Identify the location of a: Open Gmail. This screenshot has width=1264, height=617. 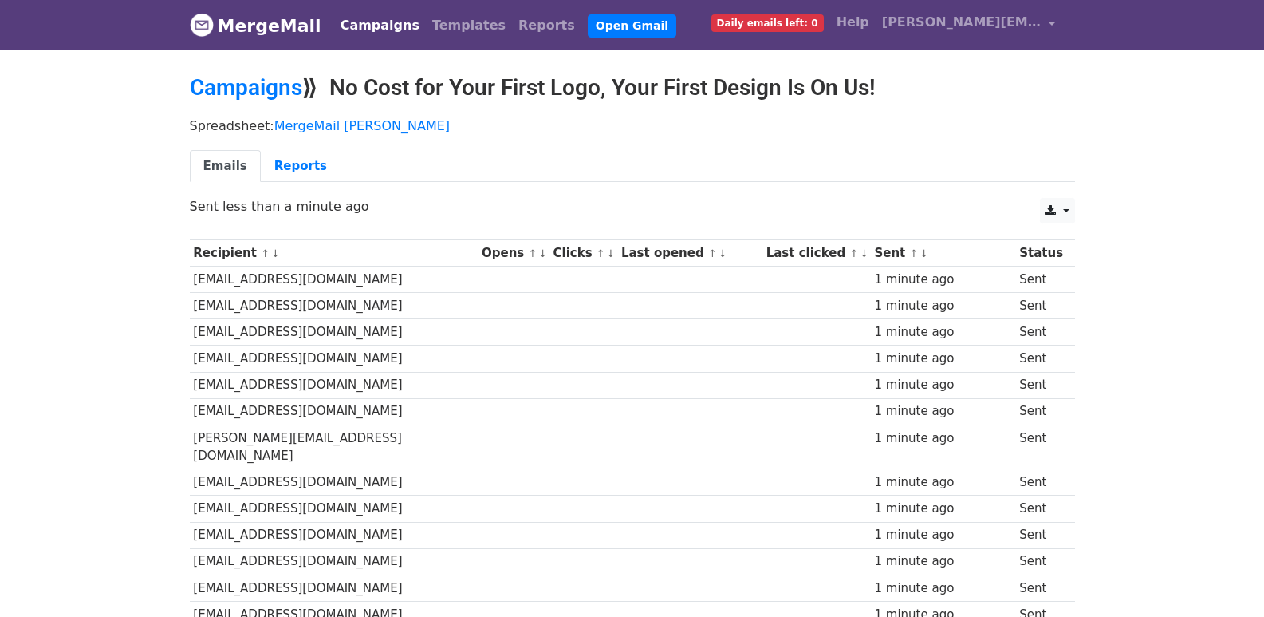
(632, 26).